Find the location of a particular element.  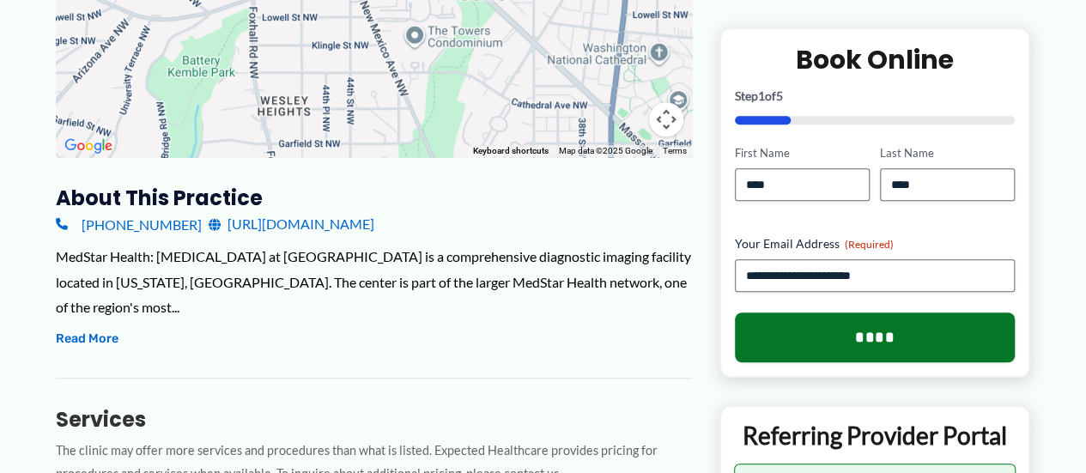

label: First Name is located at coordinates (802, 153).